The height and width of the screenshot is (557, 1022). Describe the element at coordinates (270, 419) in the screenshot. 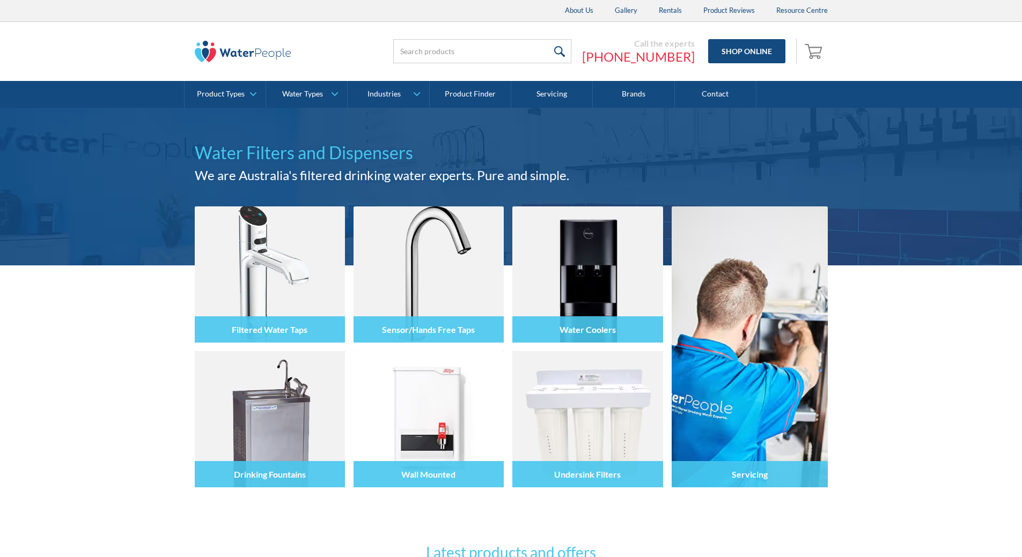

I see `a: Drinking Fountains` at that location.